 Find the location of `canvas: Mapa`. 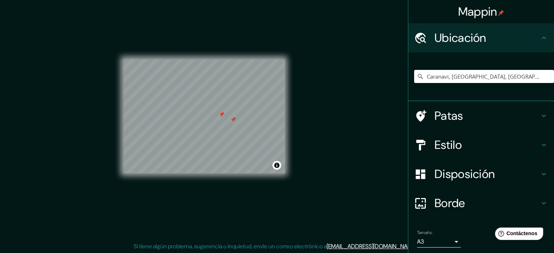

canvas: Mapa is located at coordinates (204, 116).